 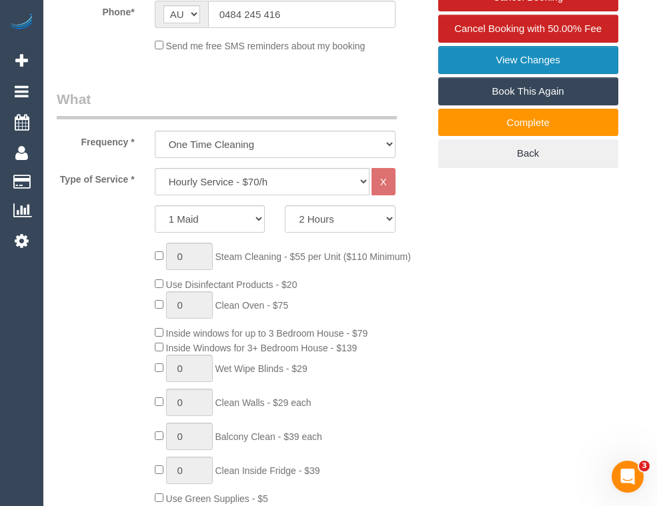 What do you see at coordinates (528, 123) in the screenshot?
I see `a: Complete` at bounding box center [528, 123].